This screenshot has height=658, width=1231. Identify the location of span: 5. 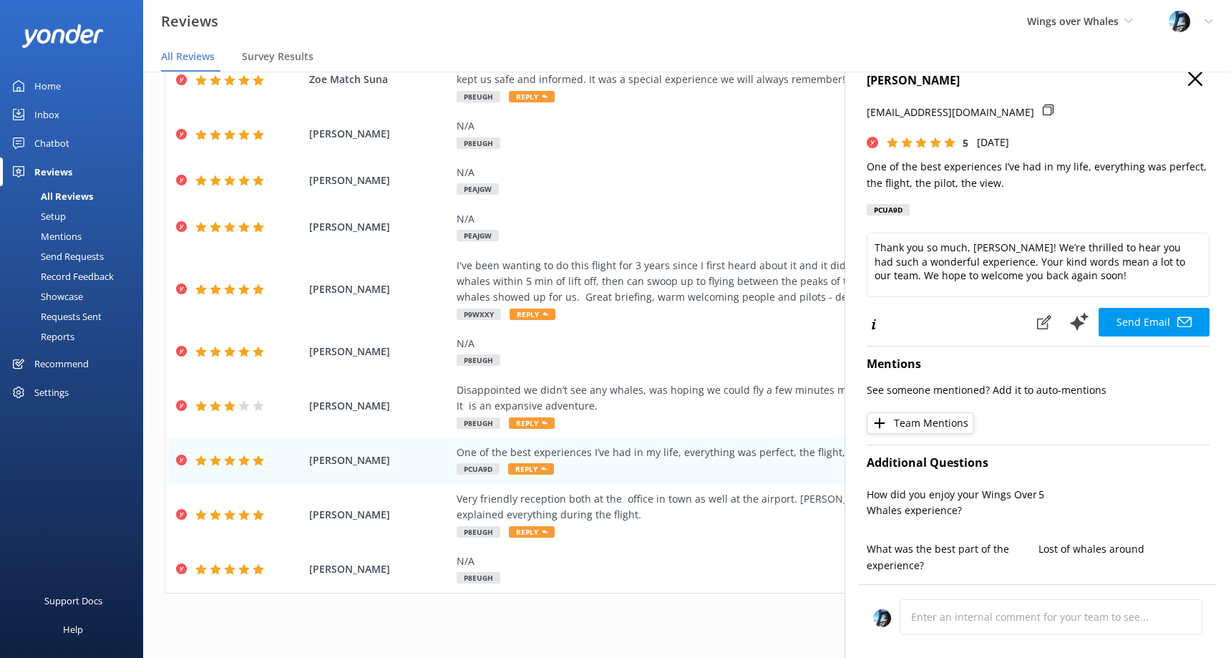
(966, 142).